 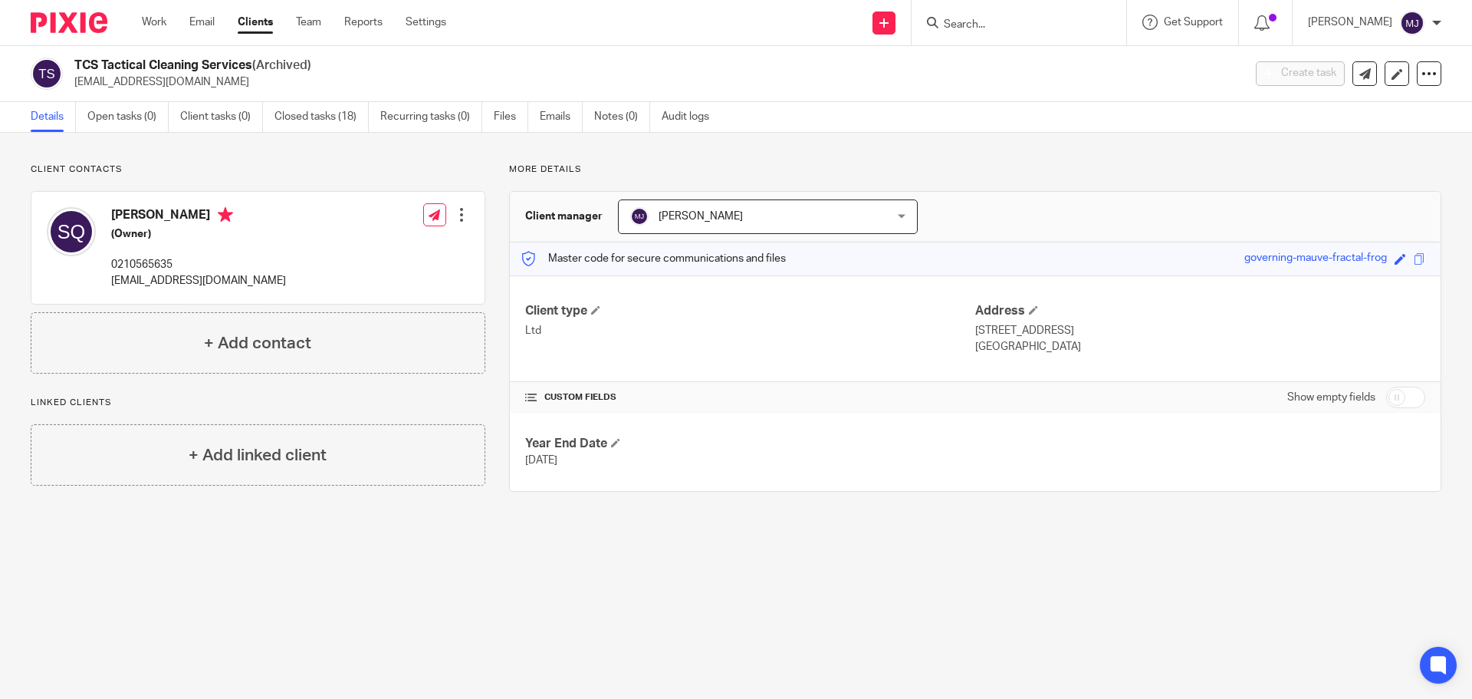 What do you see at coordinates (199, 265) in the screenshot?
I see `p: 0210565635` at bounding box center [199, 265].